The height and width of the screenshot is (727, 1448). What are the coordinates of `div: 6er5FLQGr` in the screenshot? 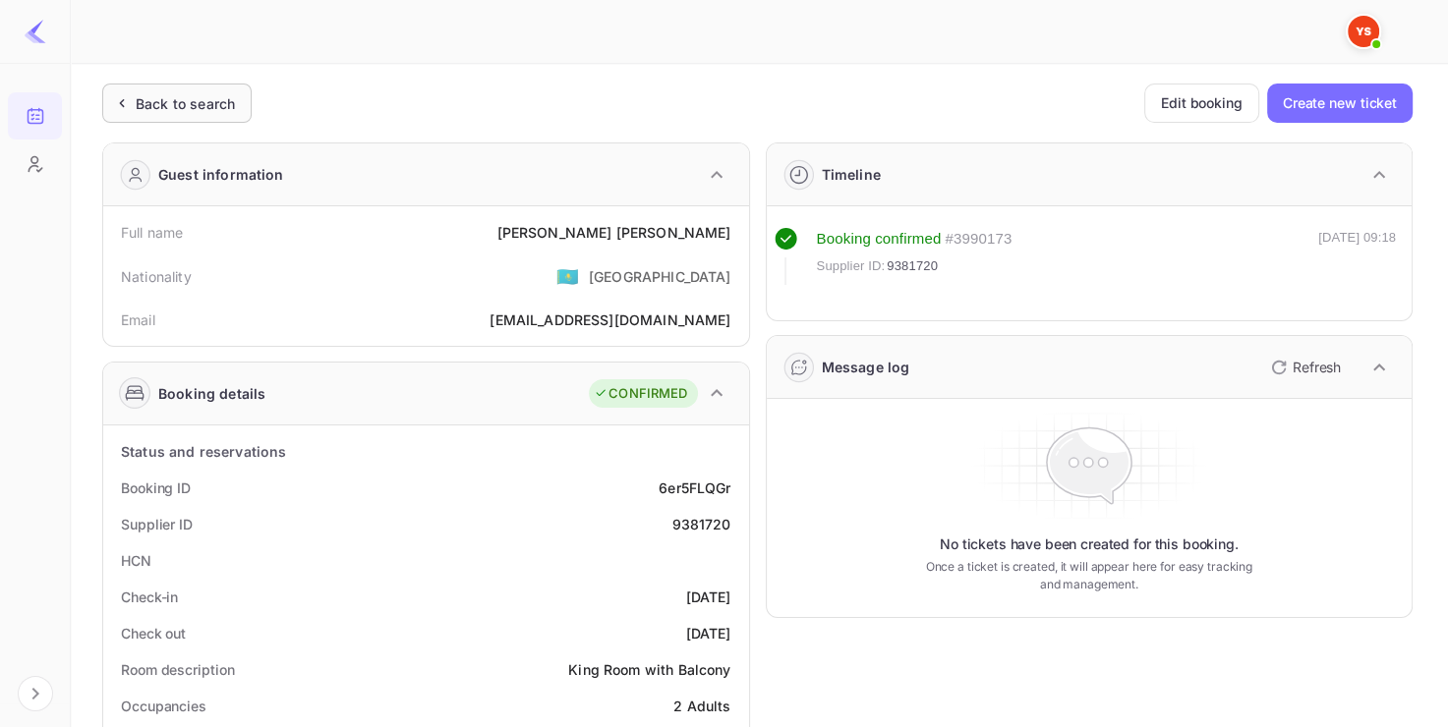 It's located at (694, 488).